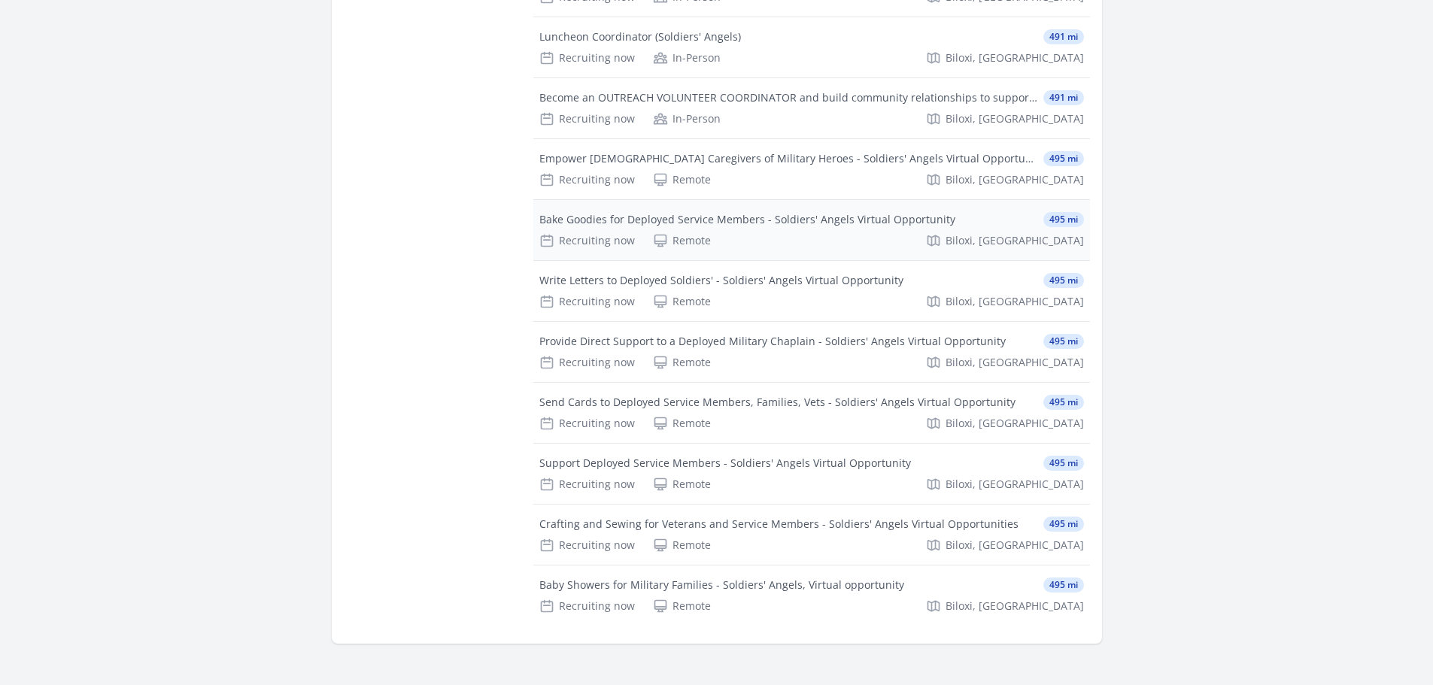  Describe the element at coordinates (779, 524) in the screenshot. I see `div: Crafting and Sewing for Veterans and Service Members - Soldiers' Angels Virtual Opportunities` at that location.